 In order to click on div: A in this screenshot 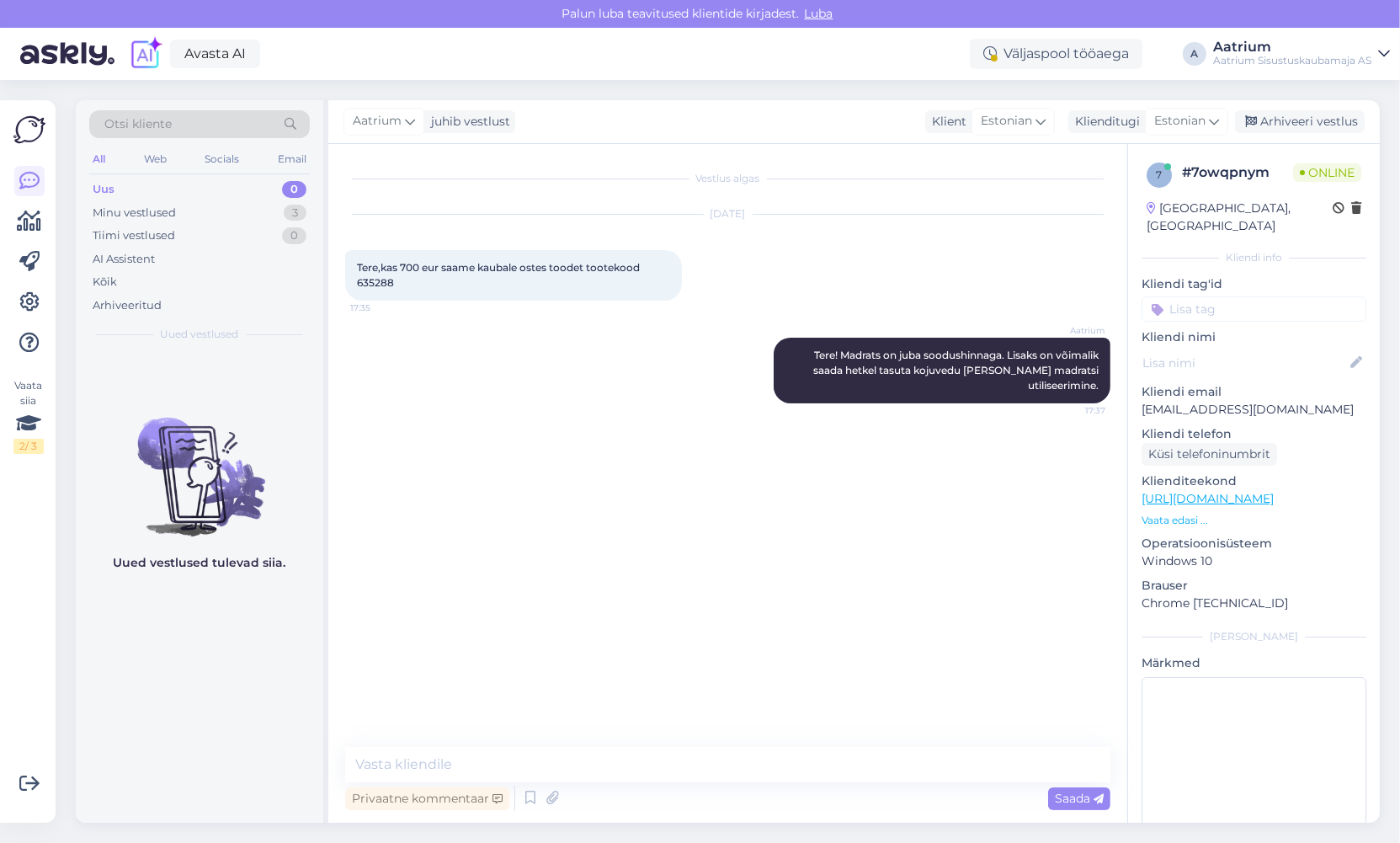, I will do `click(1195, 54)`.